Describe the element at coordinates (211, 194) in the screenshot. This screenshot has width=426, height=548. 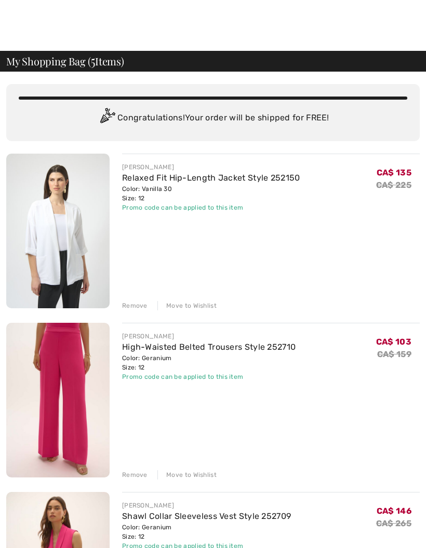
I see `div: Color: Vanilla 30 Size: 12` at that location.